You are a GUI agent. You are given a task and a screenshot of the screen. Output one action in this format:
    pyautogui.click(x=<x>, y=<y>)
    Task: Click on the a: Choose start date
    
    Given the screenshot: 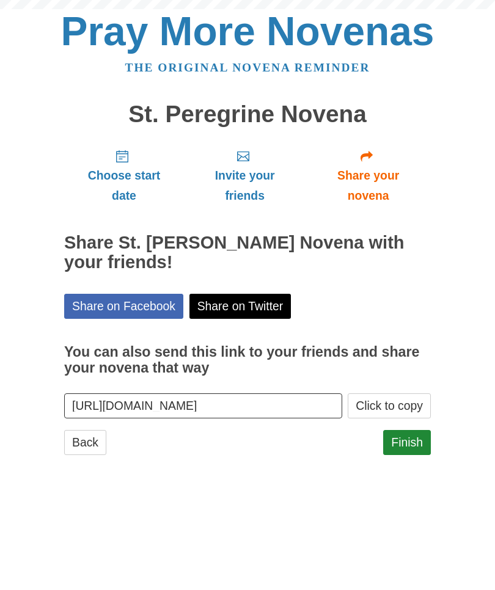 What is the action you would take?
    pyautogui.click(x=124, y=175)
    